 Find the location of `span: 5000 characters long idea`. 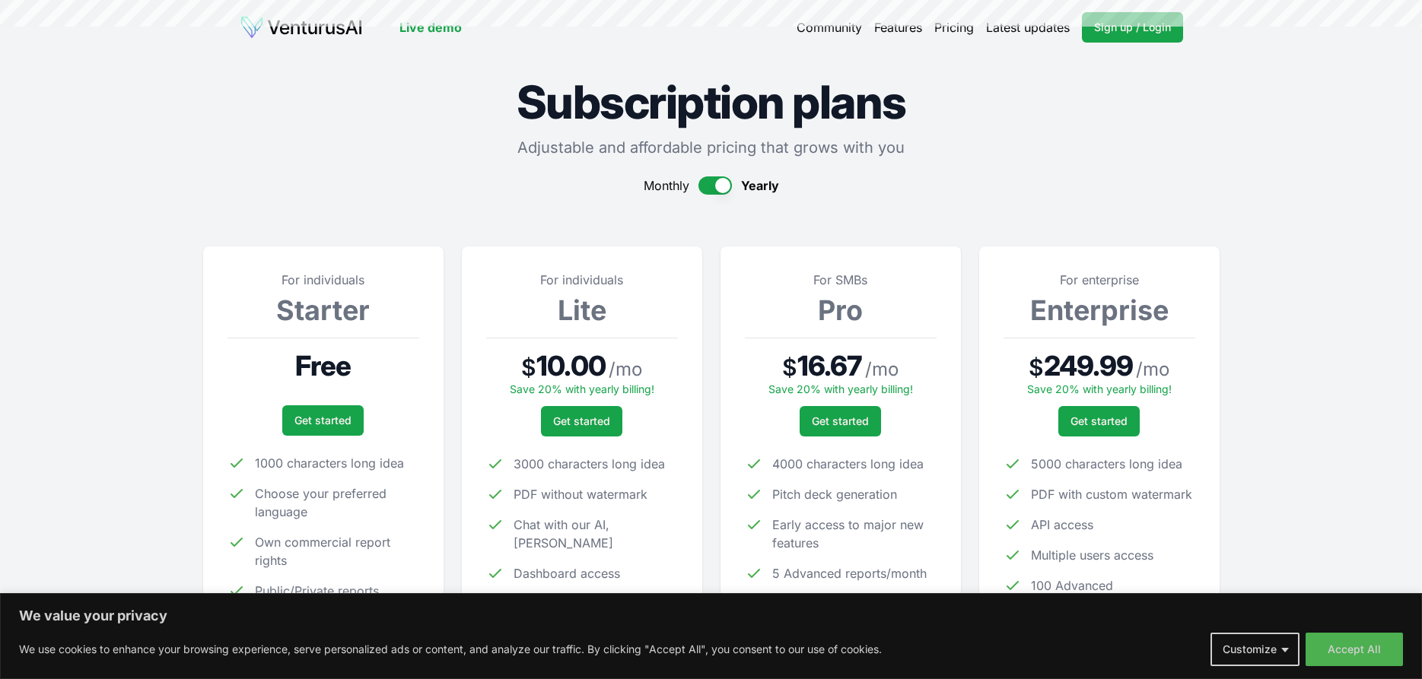

span: 5000 characters long idea is located at coordinates (1106, 464).